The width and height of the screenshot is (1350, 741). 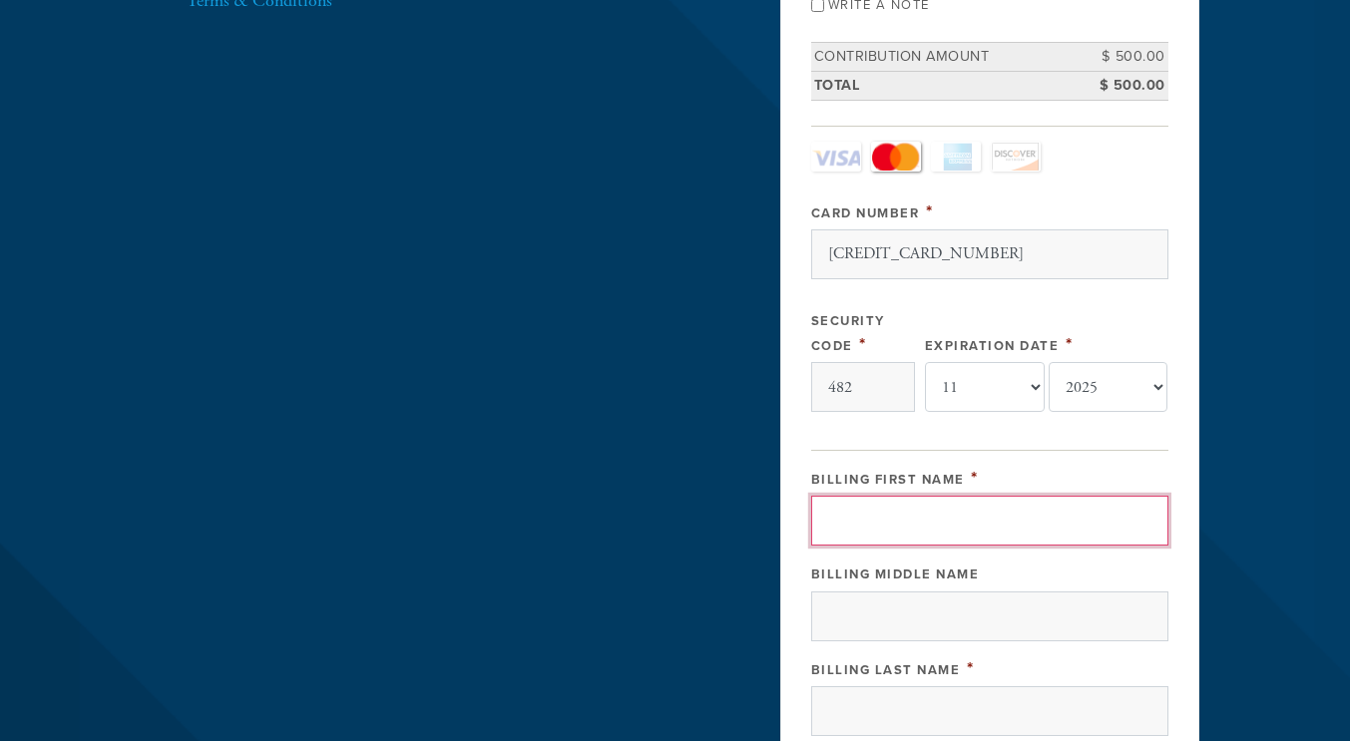 I want to click on a: Amex, so click(x=956, y=157).